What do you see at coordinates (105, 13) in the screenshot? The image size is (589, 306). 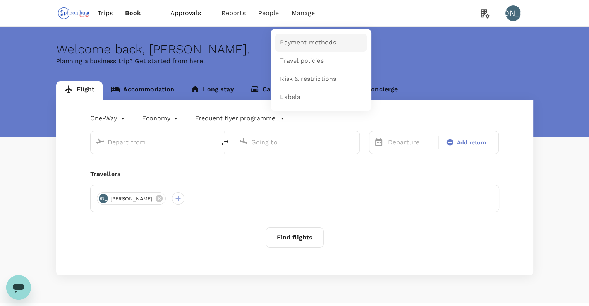 I see `span: Trips` at bounding box center [105, 13].